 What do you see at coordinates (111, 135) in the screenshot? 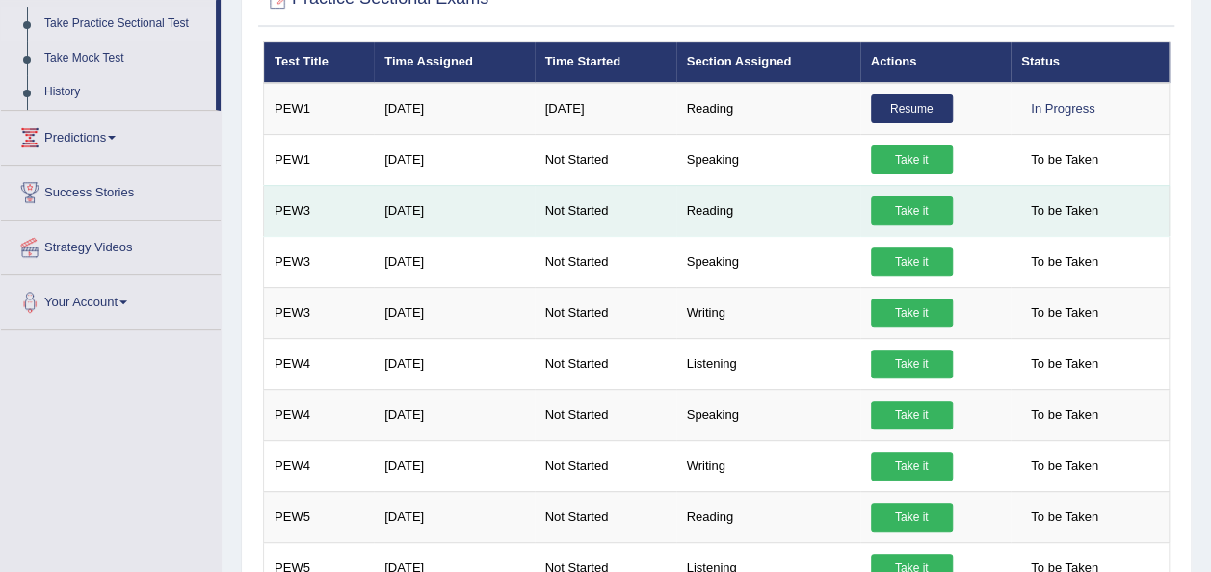
I see `a: Predictions` at bounding box center [111, 135].